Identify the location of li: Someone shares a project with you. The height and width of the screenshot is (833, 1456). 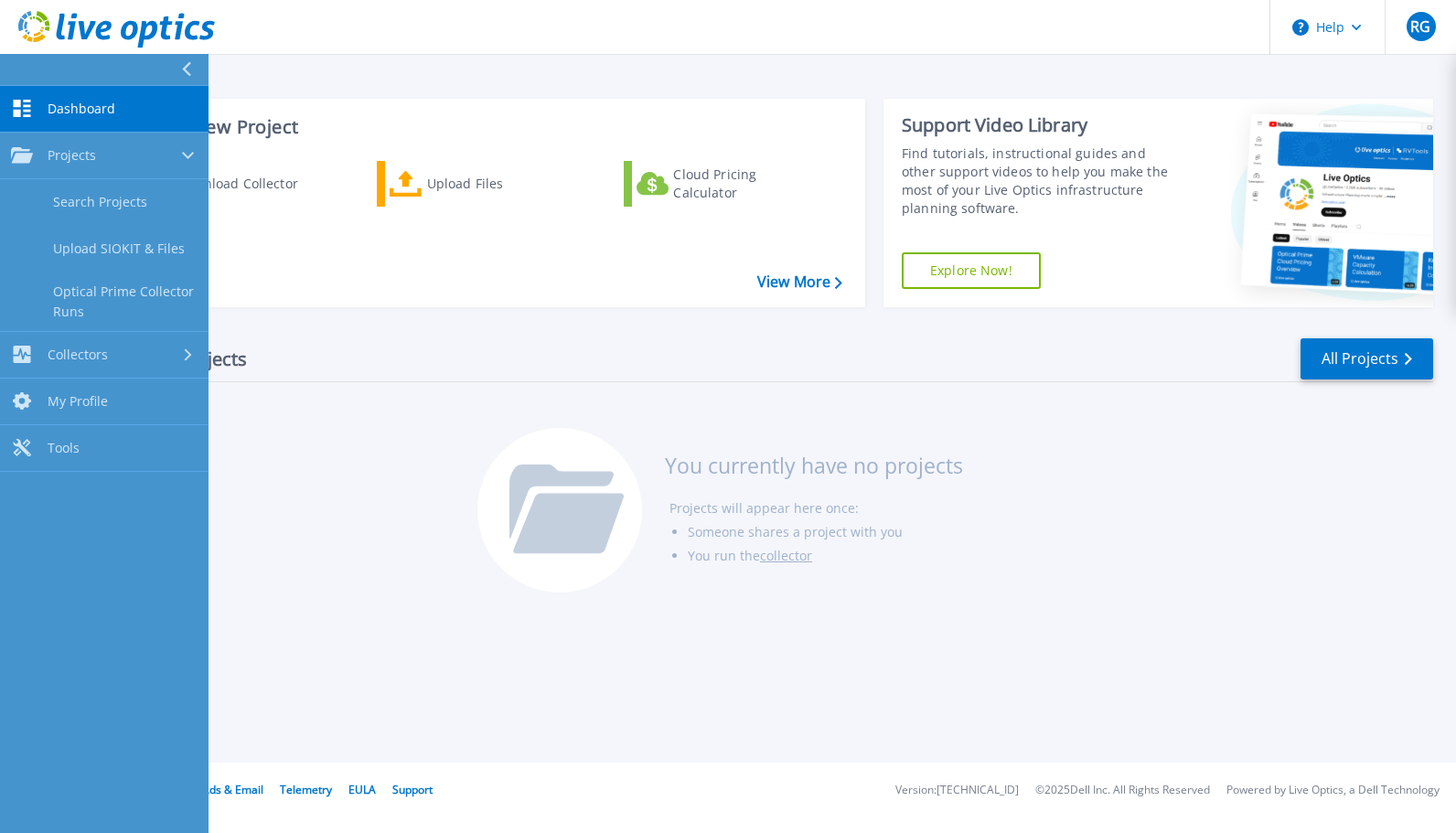
(825, 532).